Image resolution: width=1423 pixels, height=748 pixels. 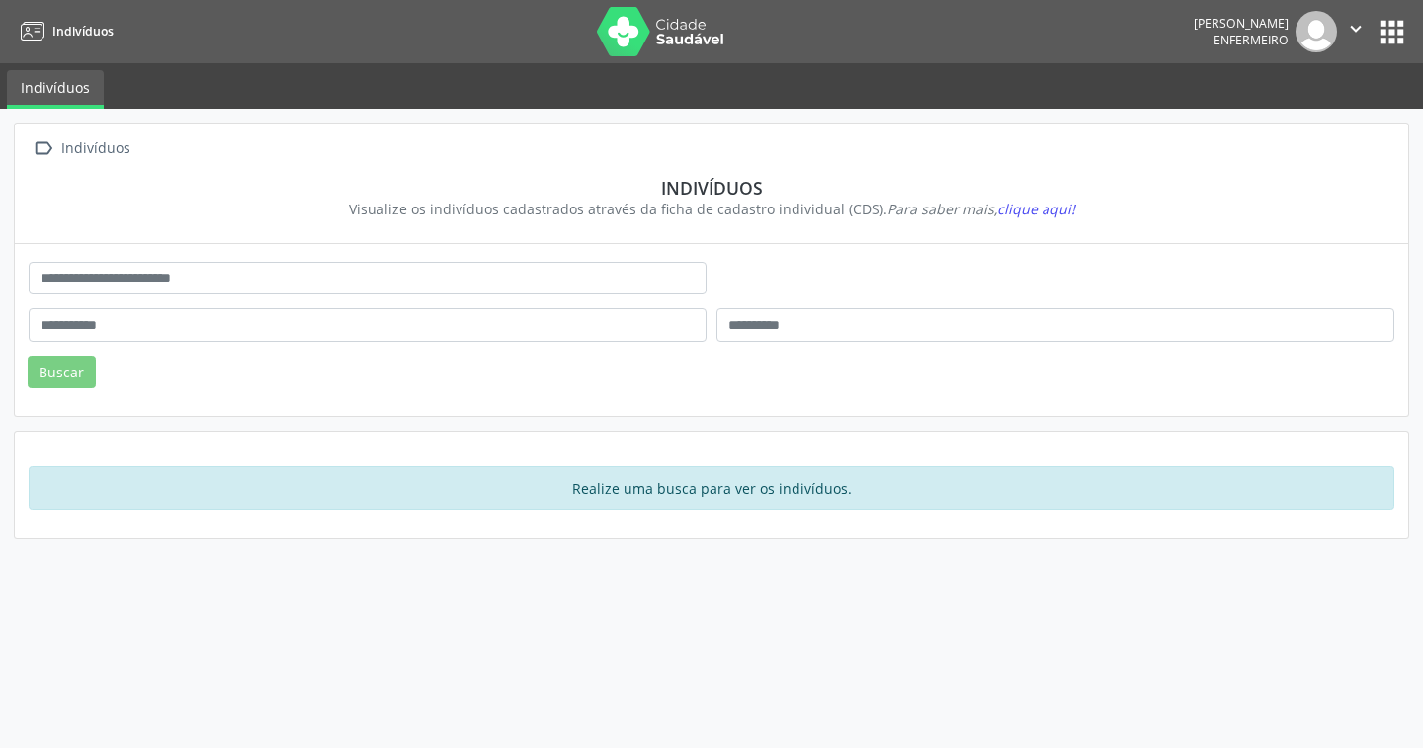 What do you see at coordinates (711, 488) in the screenshot?
I see `div: Realize uma busca para ver os indivíduos.` at bounding box center [711, 488].